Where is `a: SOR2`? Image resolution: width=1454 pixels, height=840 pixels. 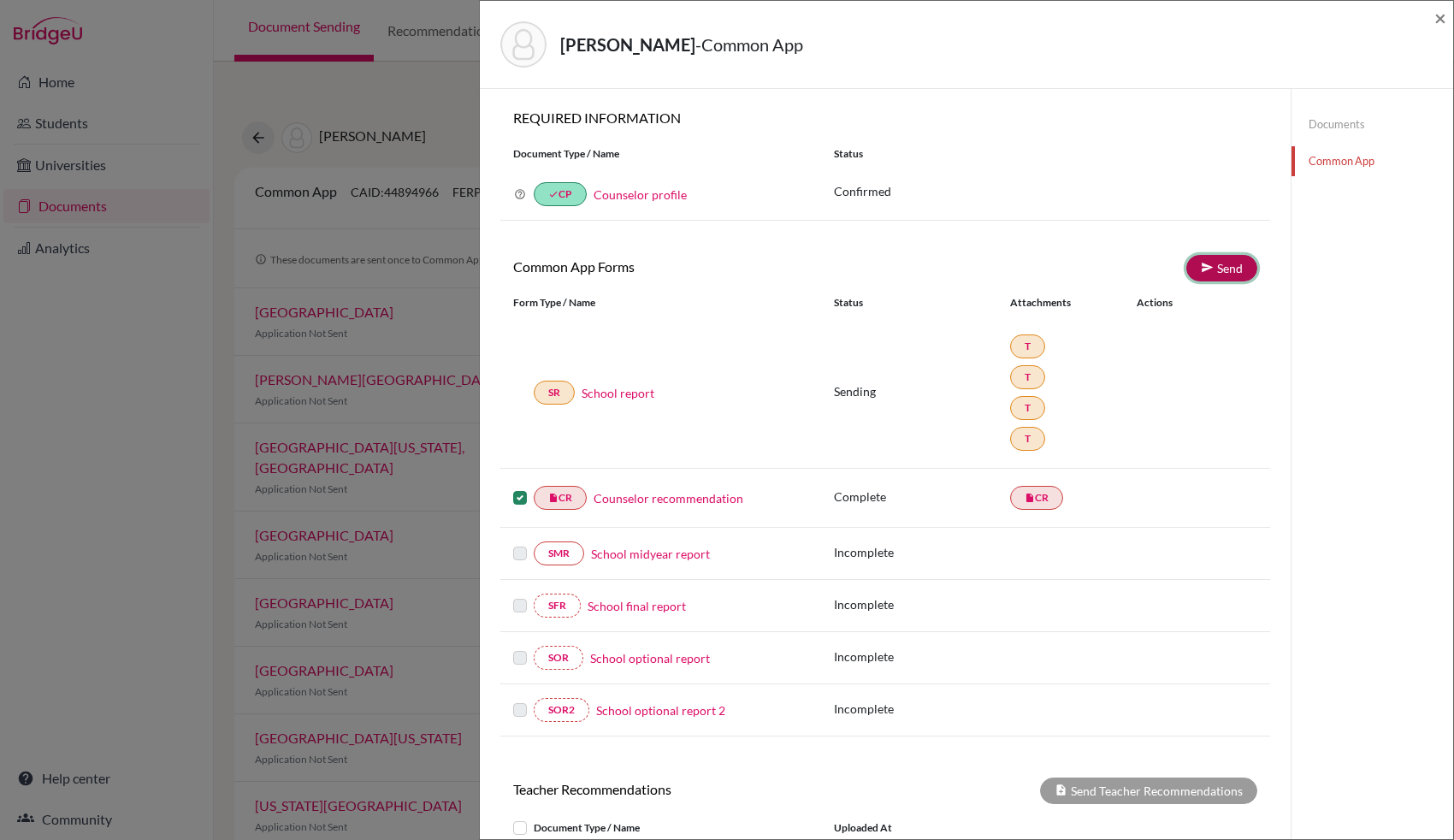
a: SOR2 is located at coordinates (561, 710).